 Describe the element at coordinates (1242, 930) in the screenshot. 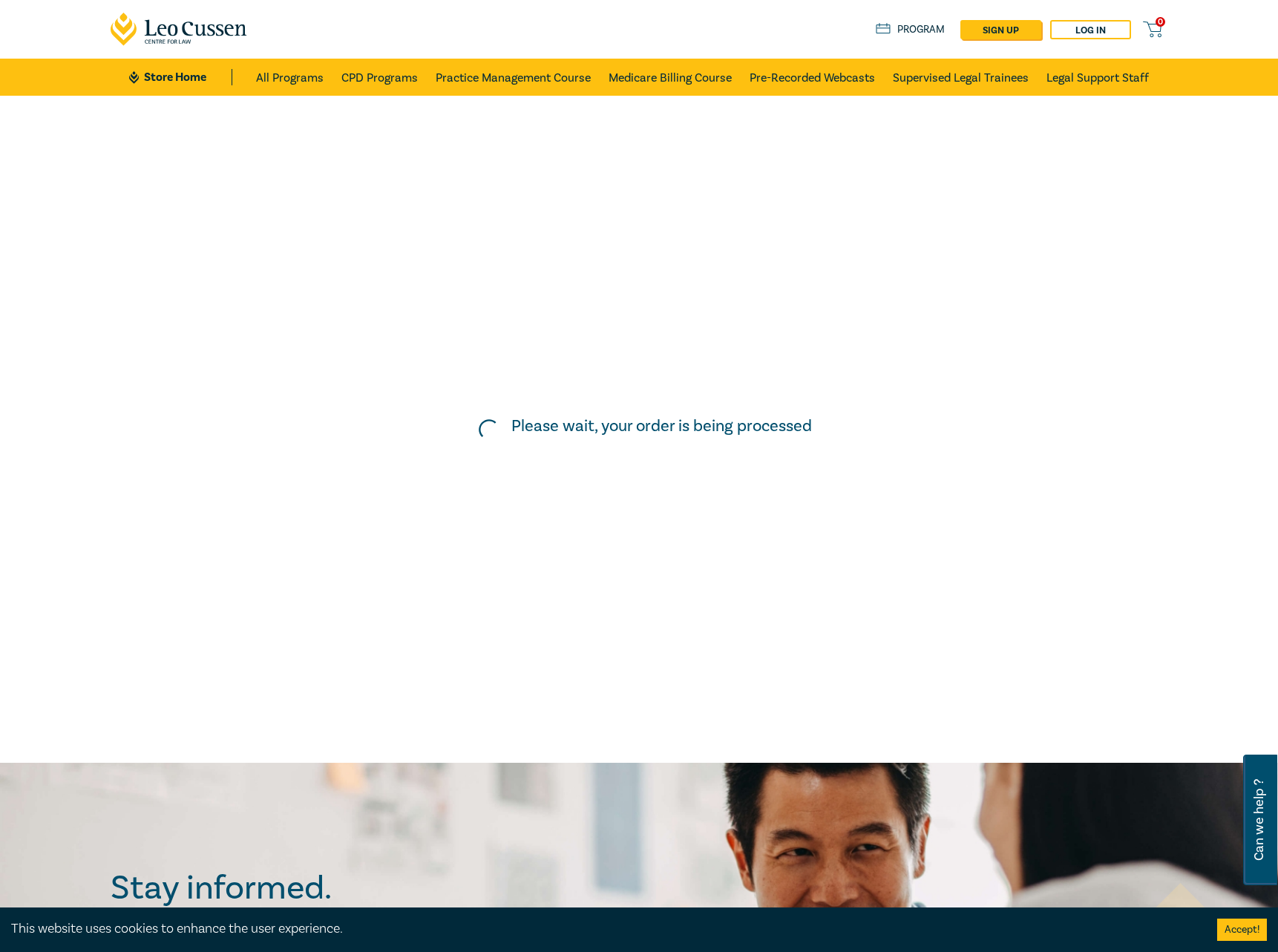

I see `button: Accept cookies` at that location.